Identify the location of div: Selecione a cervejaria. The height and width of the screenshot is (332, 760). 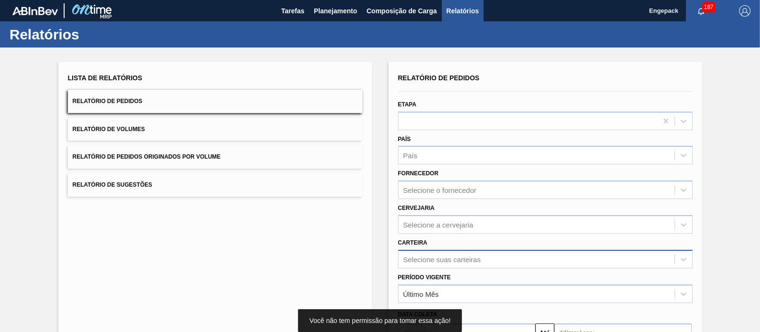
(439, 224).